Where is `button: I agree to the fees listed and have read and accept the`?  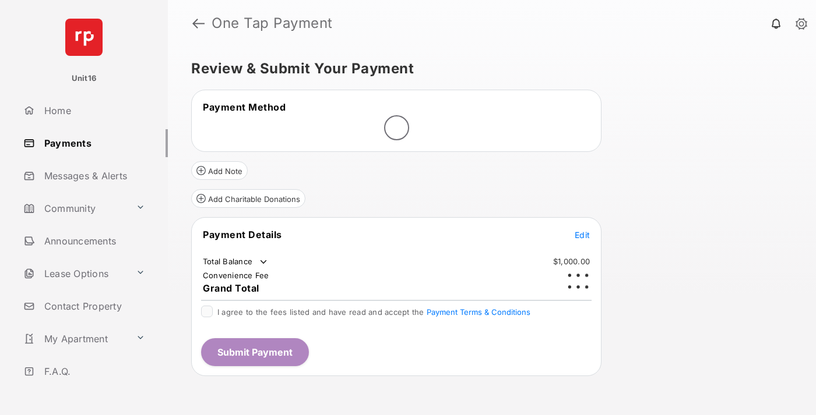 button: I agree to the fees listed and have read and accept the is located at coordinates (478, 312).